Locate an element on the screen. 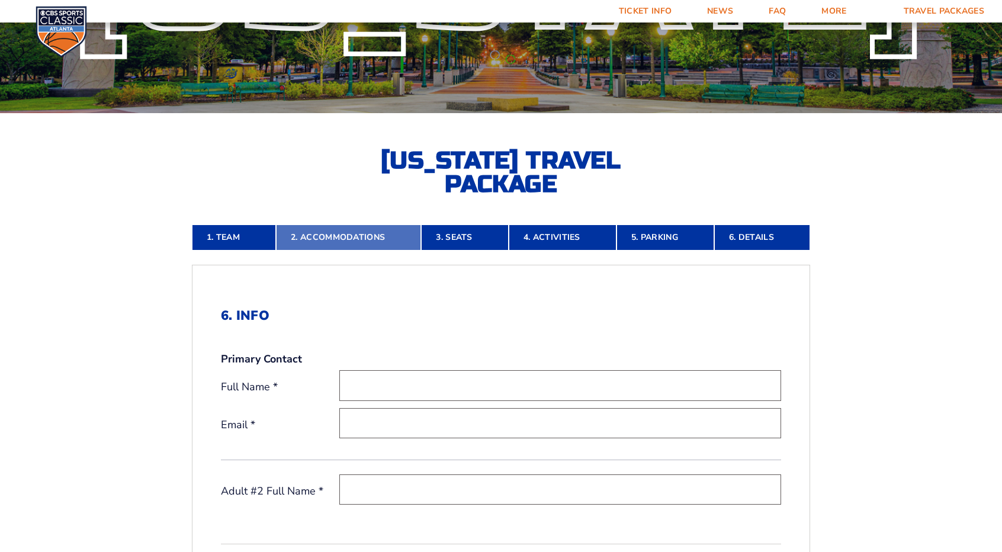 The height and width of the screenshot is (552, 1002). strong: Primary Contact is located at coordinates (261, 359).